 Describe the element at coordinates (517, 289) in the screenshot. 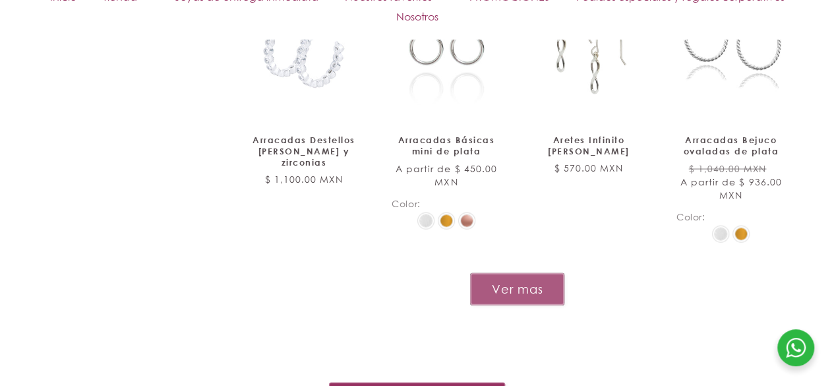

I see `button: Ver mas` at that location.